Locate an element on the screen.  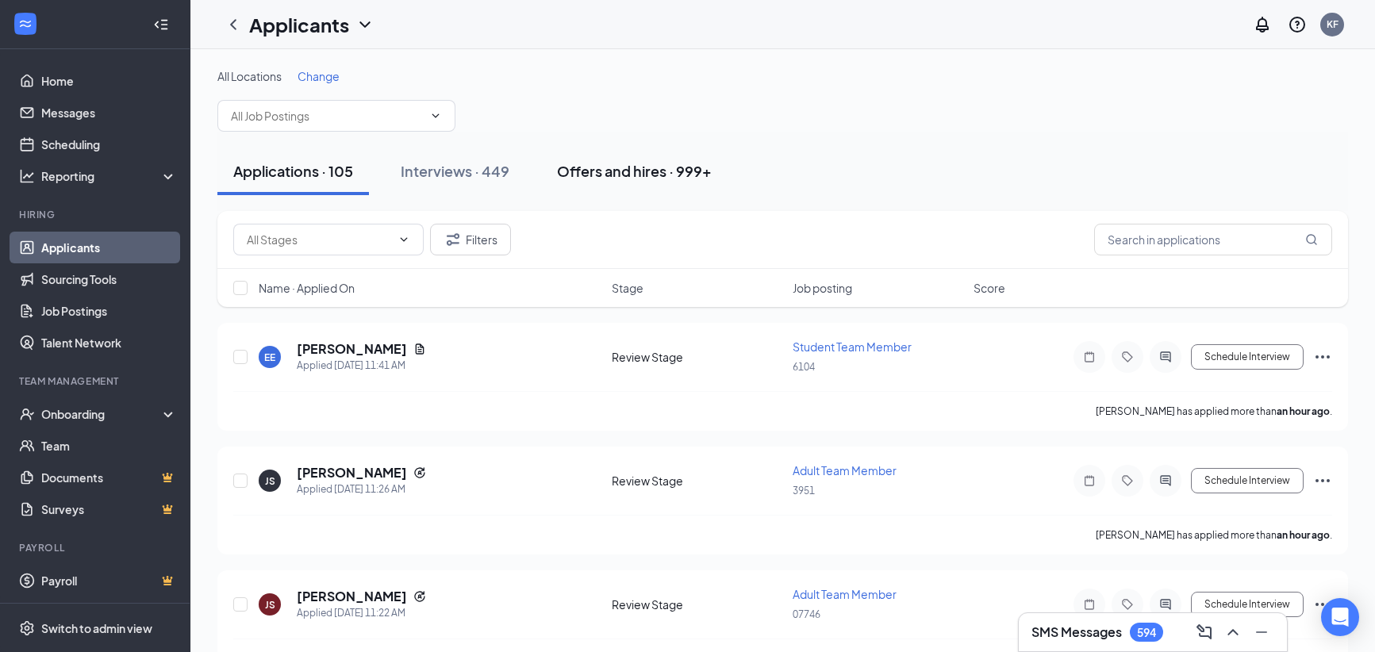
svg: QuestionInfo is located at coordinates (1297, 25).